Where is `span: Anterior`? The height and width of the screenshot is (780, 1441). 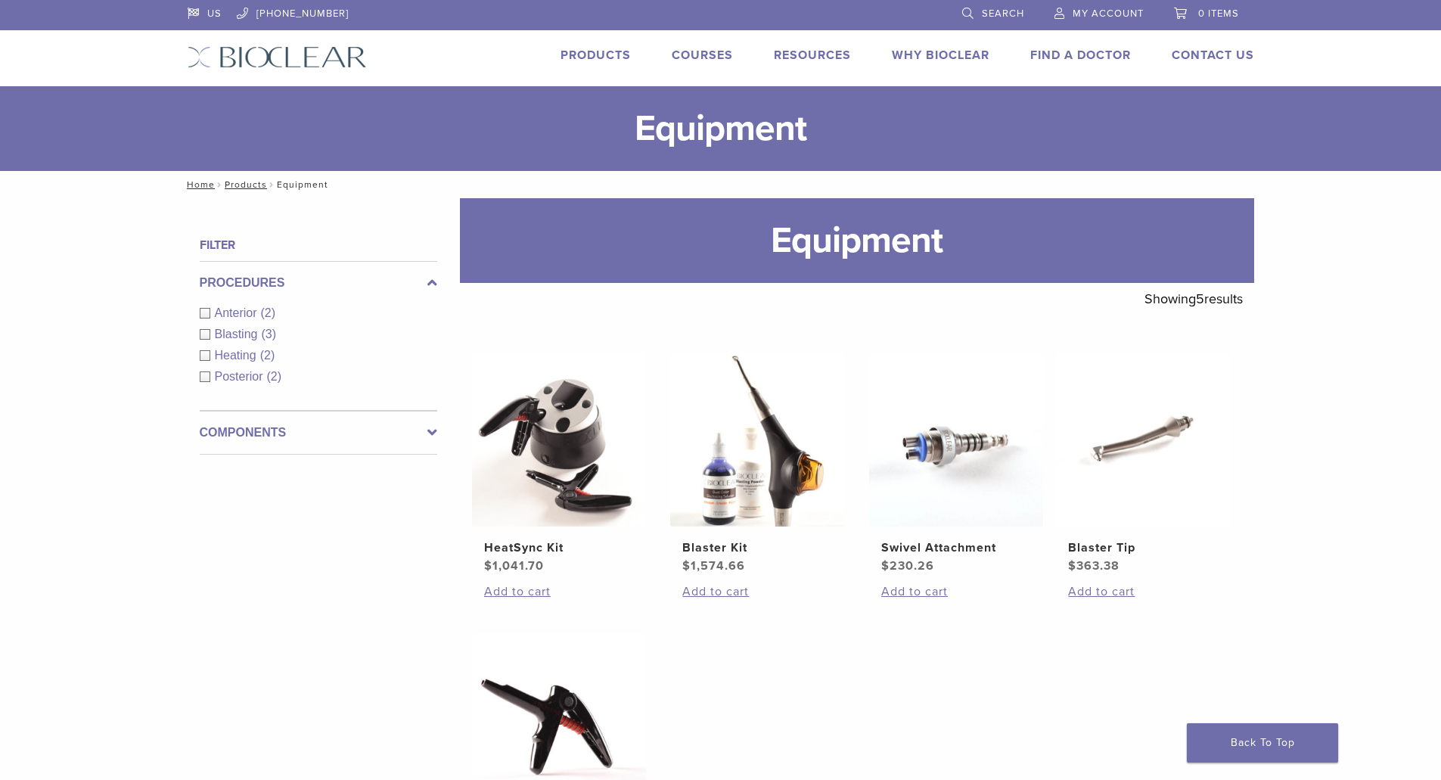
span: Anterior is located at coordinates (237, 312).